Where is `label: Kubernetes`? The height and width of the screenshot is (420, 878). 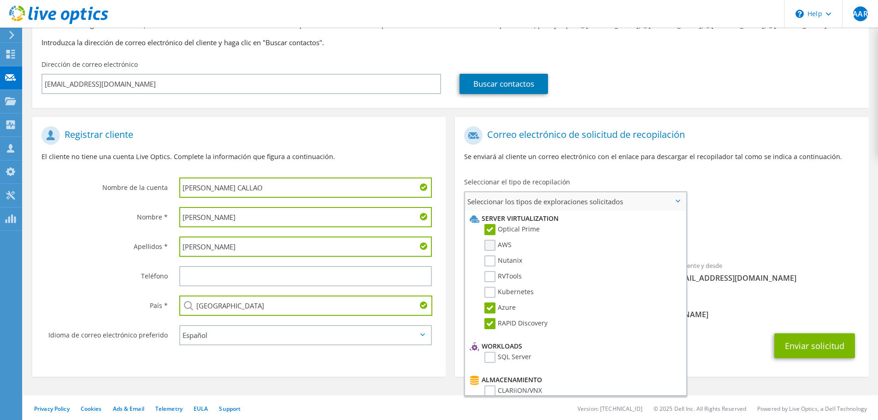
label: Kubernetes is located at coordinates (509, 292).